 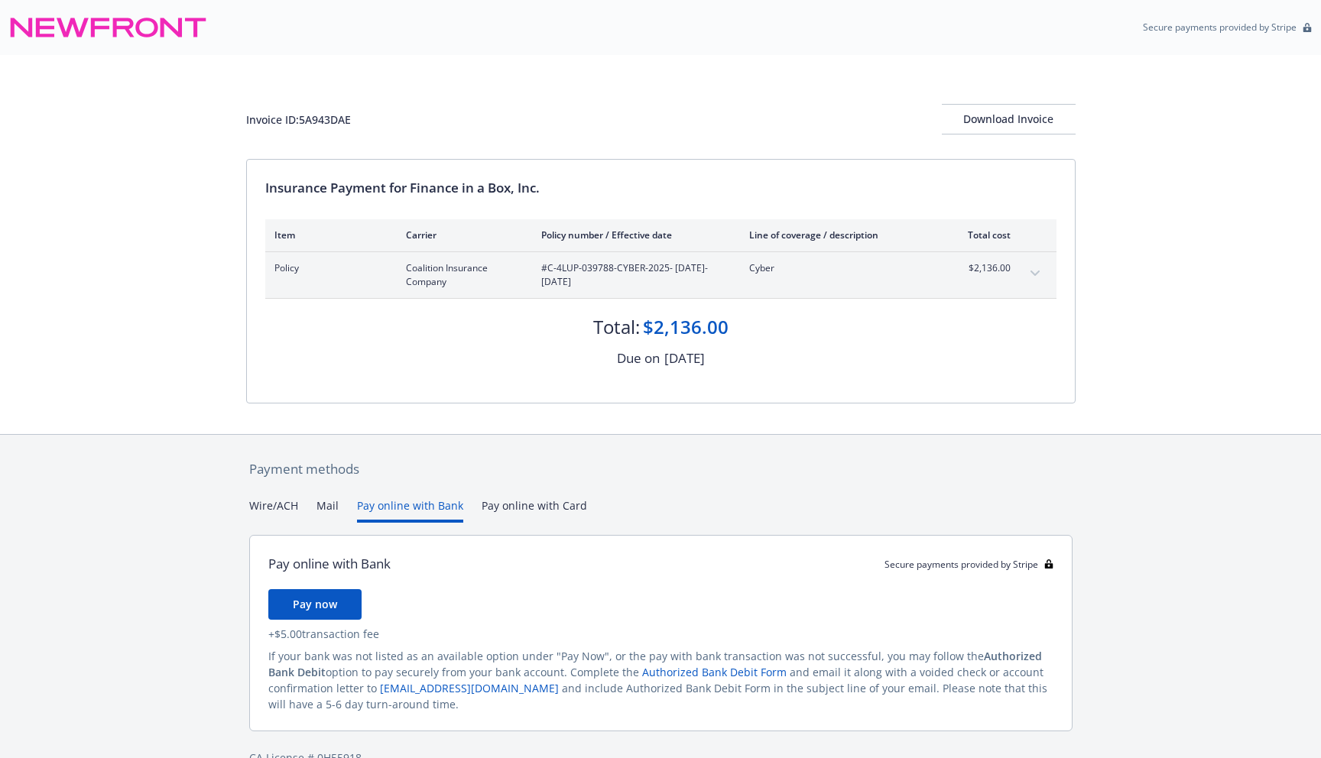 What do you see at coordinates (982, 235) in the screenshot?
I see `div: Total cost` at bounding box center [982, 235].